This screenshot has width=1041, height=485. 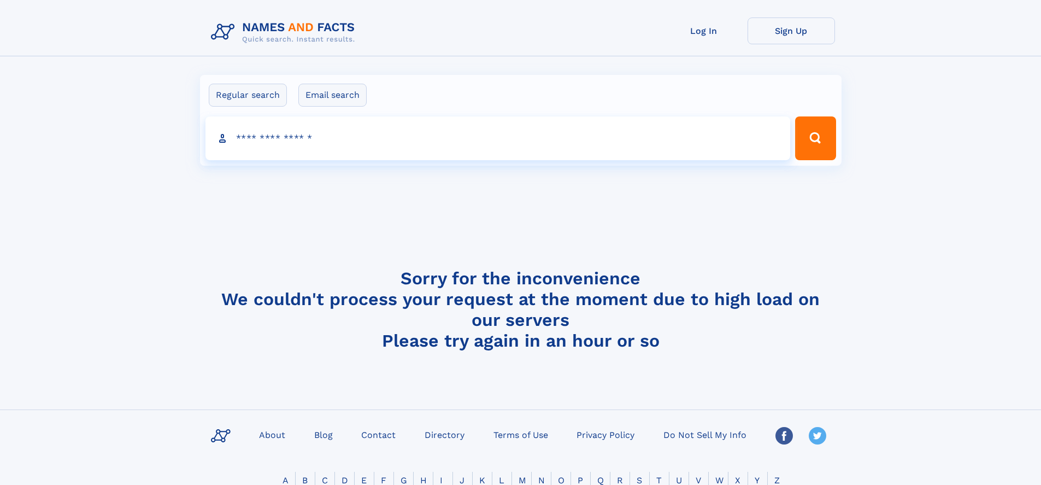 What do you see at coordinates (498, 138) in the screenshot?
I see `input: search input` at bounding box center [498, 138].